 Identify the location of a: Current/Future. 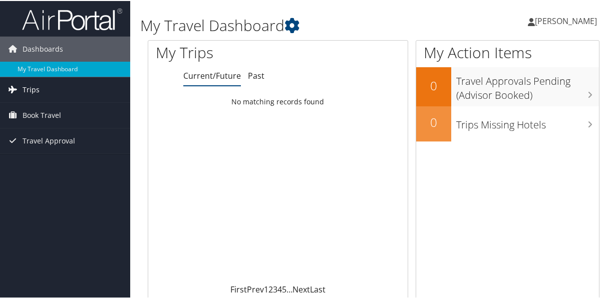
(212, 75).